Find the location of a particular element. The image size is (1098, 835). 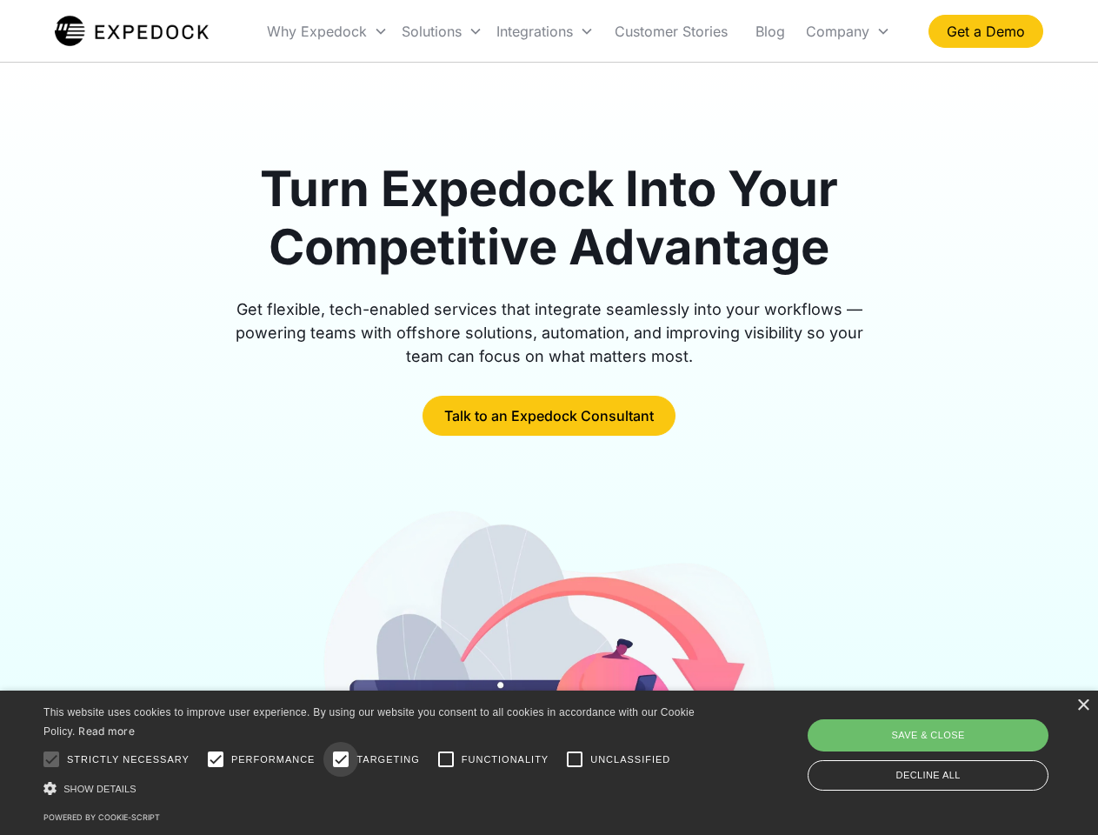

span: Unclassified is located at coordinates (630, 759).